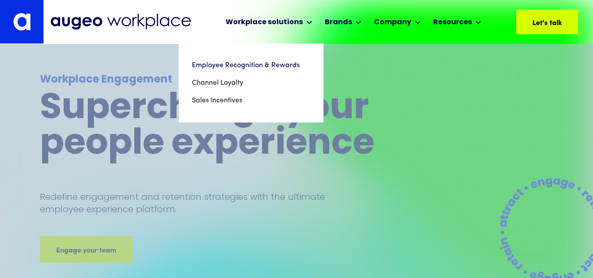 The image size is (593, 278). I want to click on div: Company, so click(393, 22).